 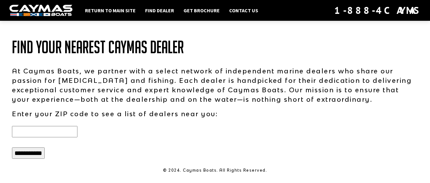 What do you see at coordinates (378, 10) in the screenshot?
I see `div: 1-888-4CAYMAS` at bounding box center [378, 10].